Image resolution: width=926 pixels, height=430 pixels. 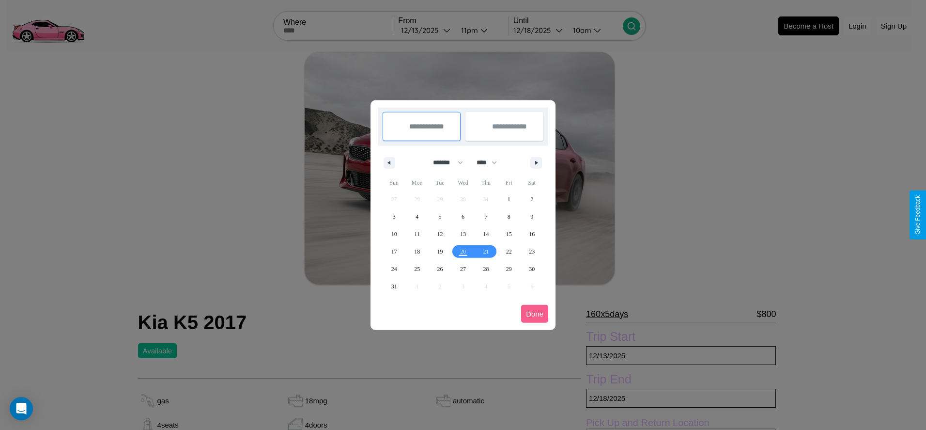 I want to click on span: Tue, so click(x=440, y=183).